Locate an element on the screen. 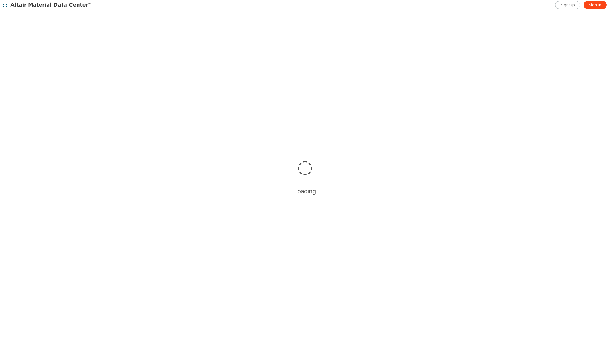 The width and height of the screenshot is (610, 342). span: Sign In is located at coordinates (595, 5).